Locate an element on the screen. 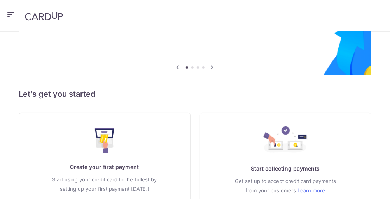 The image size is (390, 199). p: Create your first payment is located at coordinates (105, 167).